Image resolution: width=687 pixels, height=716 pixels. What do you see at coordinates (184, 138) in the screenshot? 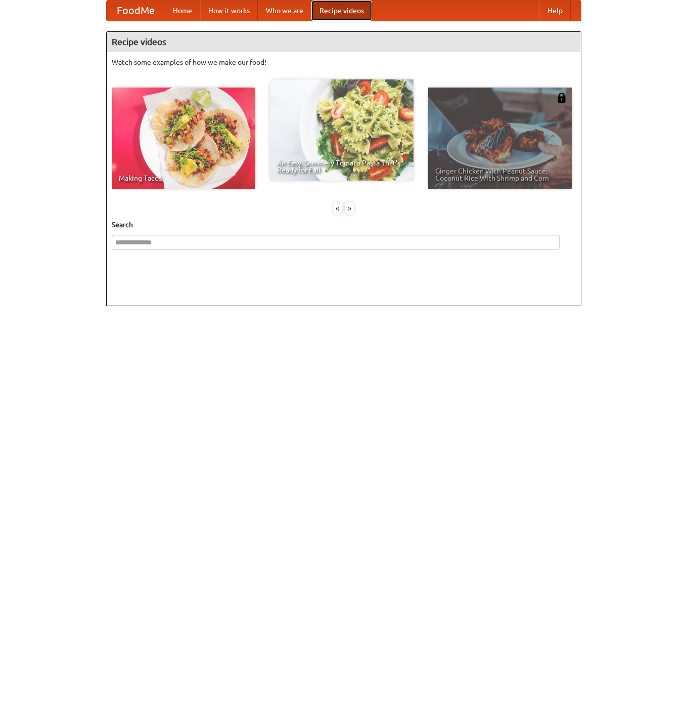
I see `a: Making Tacos` at bounding box center [184, 138].